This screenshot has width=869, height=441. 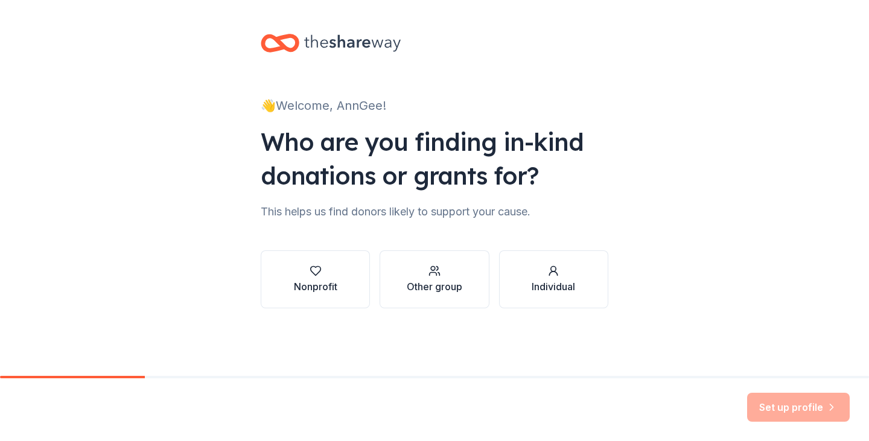 I want to click on button: Other group, so click(x=434, y=279).